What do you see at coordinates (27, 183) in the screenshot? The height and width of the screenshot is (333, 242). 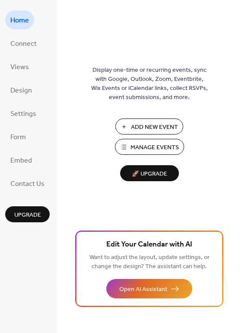 I see `a: Contact Us` at bounding box center [27, 183].